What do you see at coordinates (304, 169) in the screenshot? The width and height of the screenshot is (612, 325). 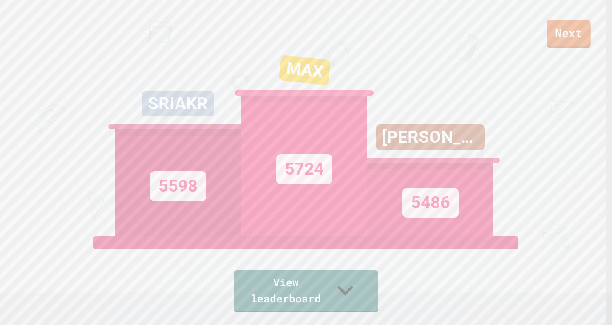 I see `div: 5724` at bounding box center [304, 169].